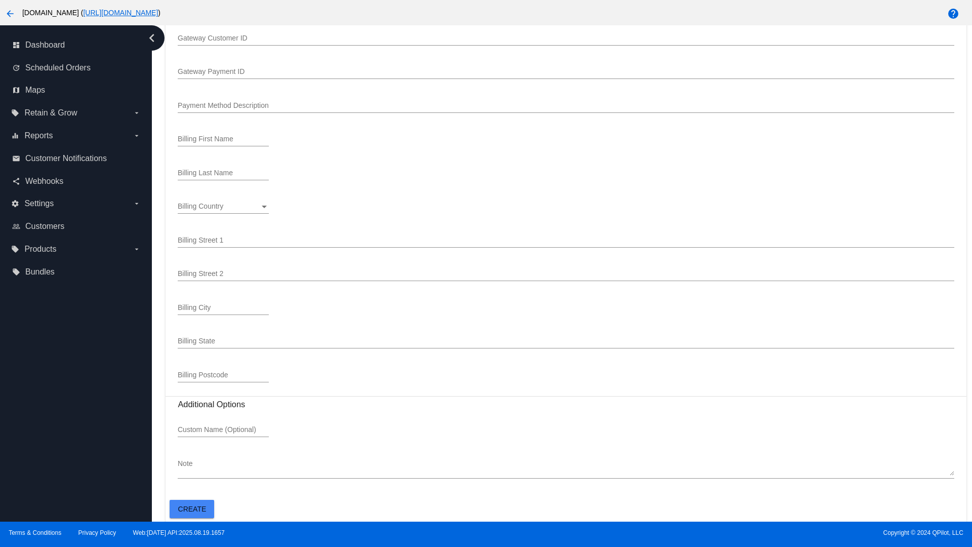 The image size is (972, 547). Describe the element at coordinates (16, 181) in the screenshot. I see `i: share` at that location.